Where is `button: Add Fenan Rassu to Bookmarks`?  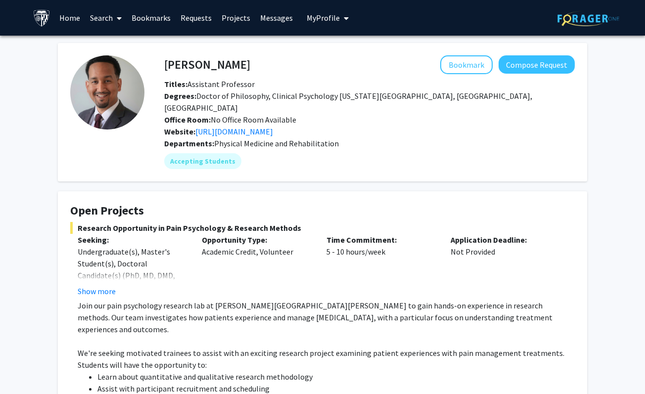 button: Add Fenan Rassu to Bookmarks is located at coordinates (467, 65).